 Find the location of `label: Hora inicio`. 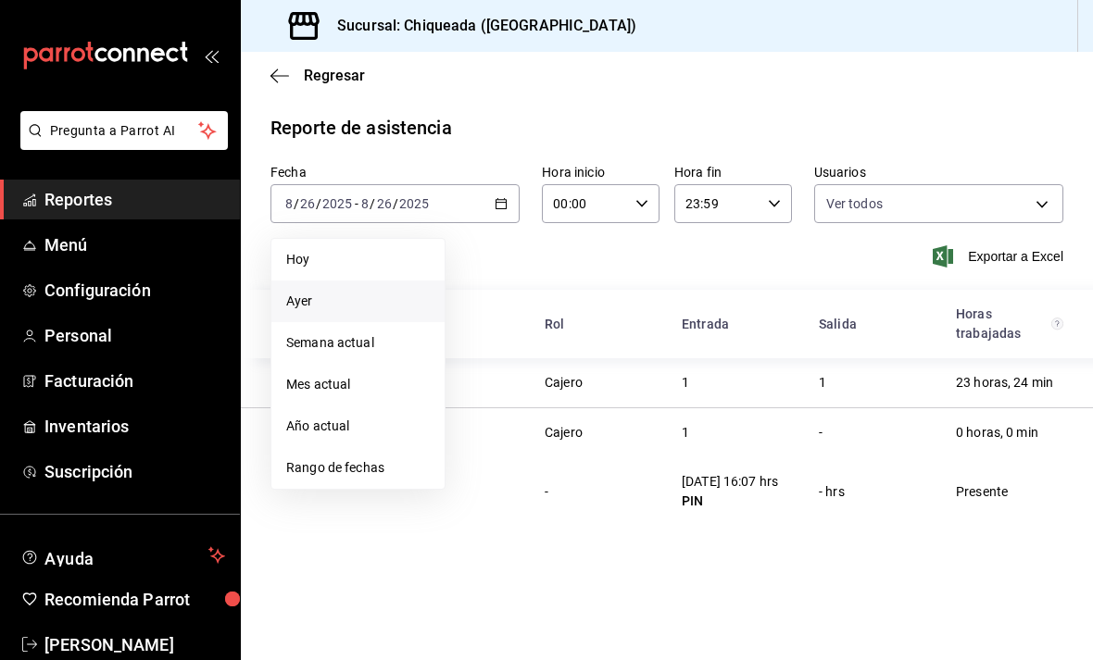

label: Hora inicio is located at coordinates (600, 172).